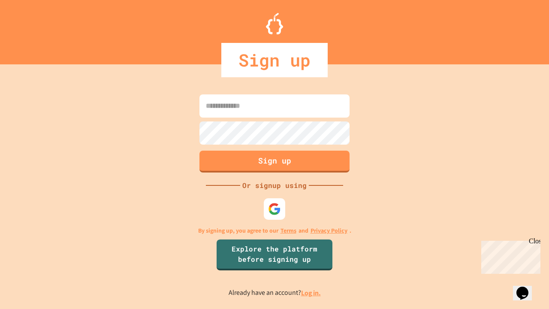  What do you see at coordinates (288, 230) in the screenshot?
I see `a: Terms` at bounding box center [288, 230].